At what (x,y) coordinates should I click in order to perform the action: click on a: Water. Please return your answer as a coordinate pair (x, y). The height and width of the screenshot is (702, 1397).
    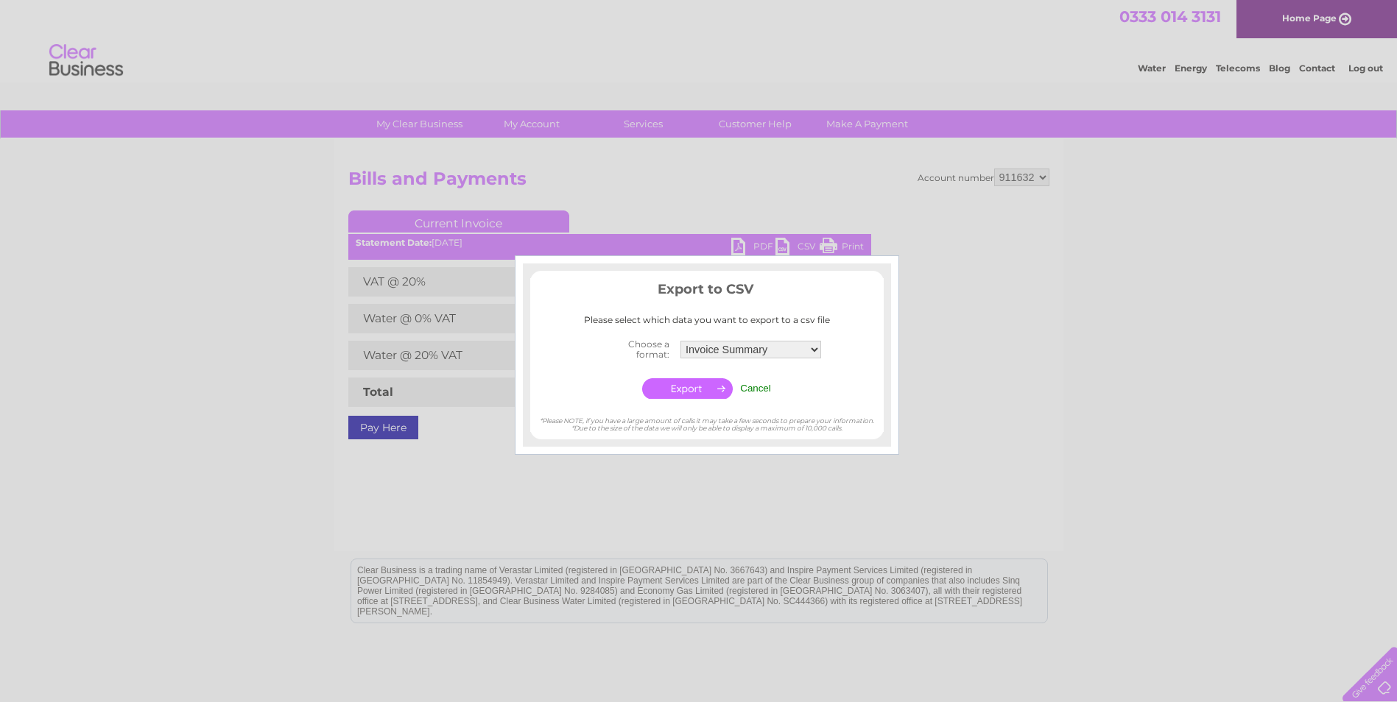
    Looking at the image, I should click on (1152, 68).